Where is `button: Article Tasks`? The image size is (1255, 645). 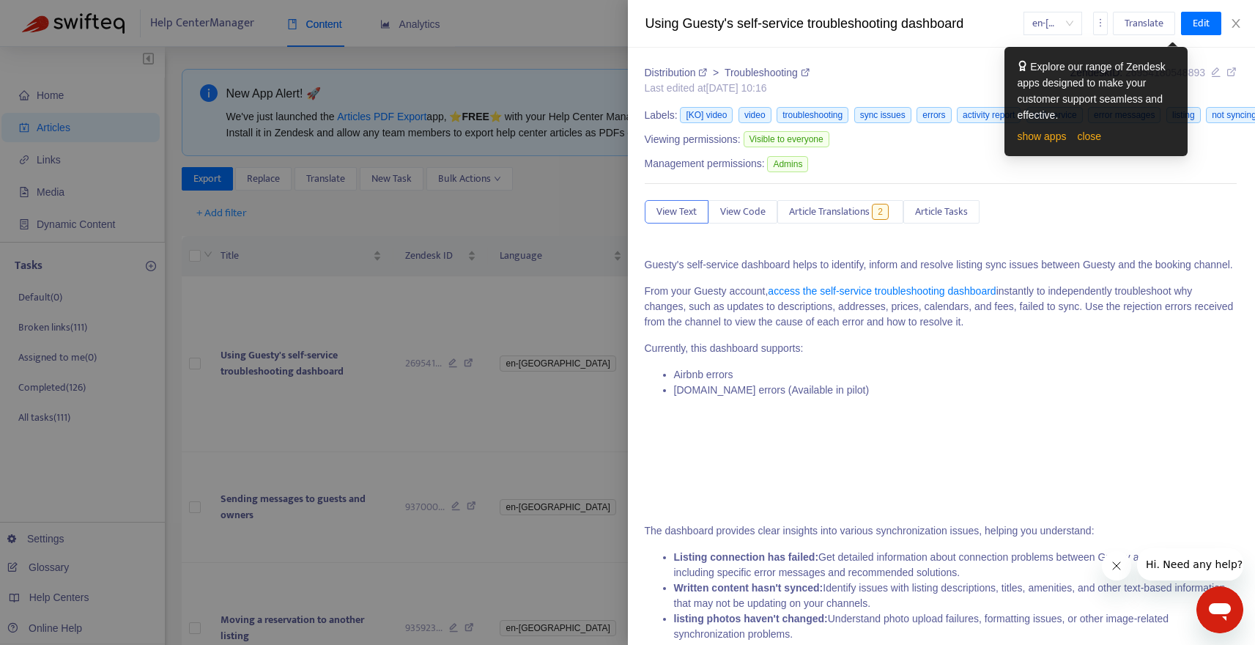
button: Article Tasks is located at coordinates (941, 212).